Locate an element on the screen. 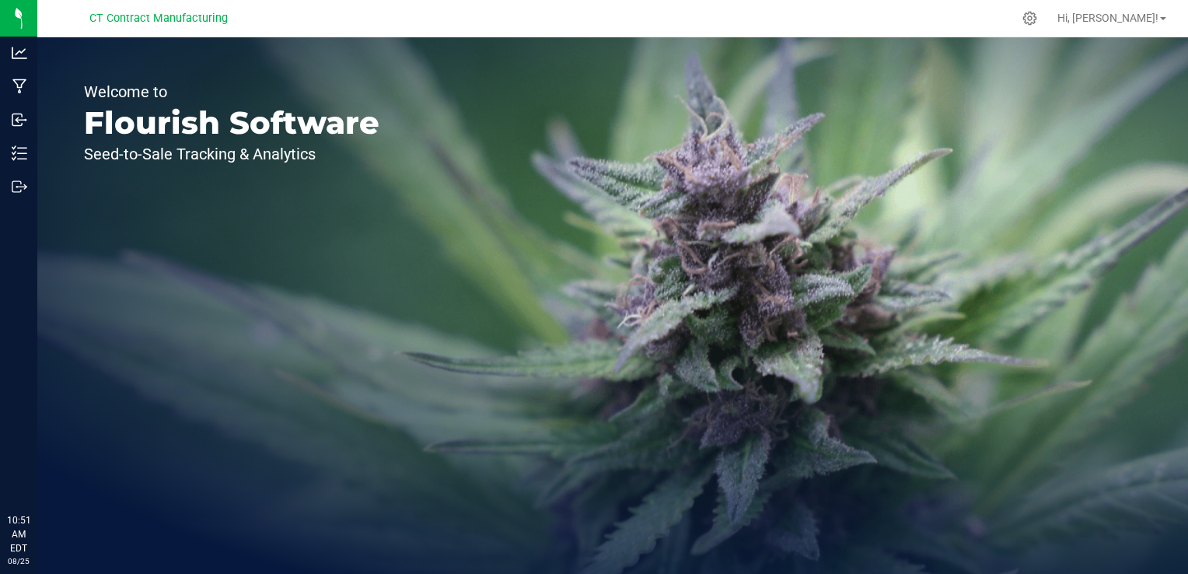 The image size is (1188, 574). inline-svg: Inbound is located at coordinates (19, 120).